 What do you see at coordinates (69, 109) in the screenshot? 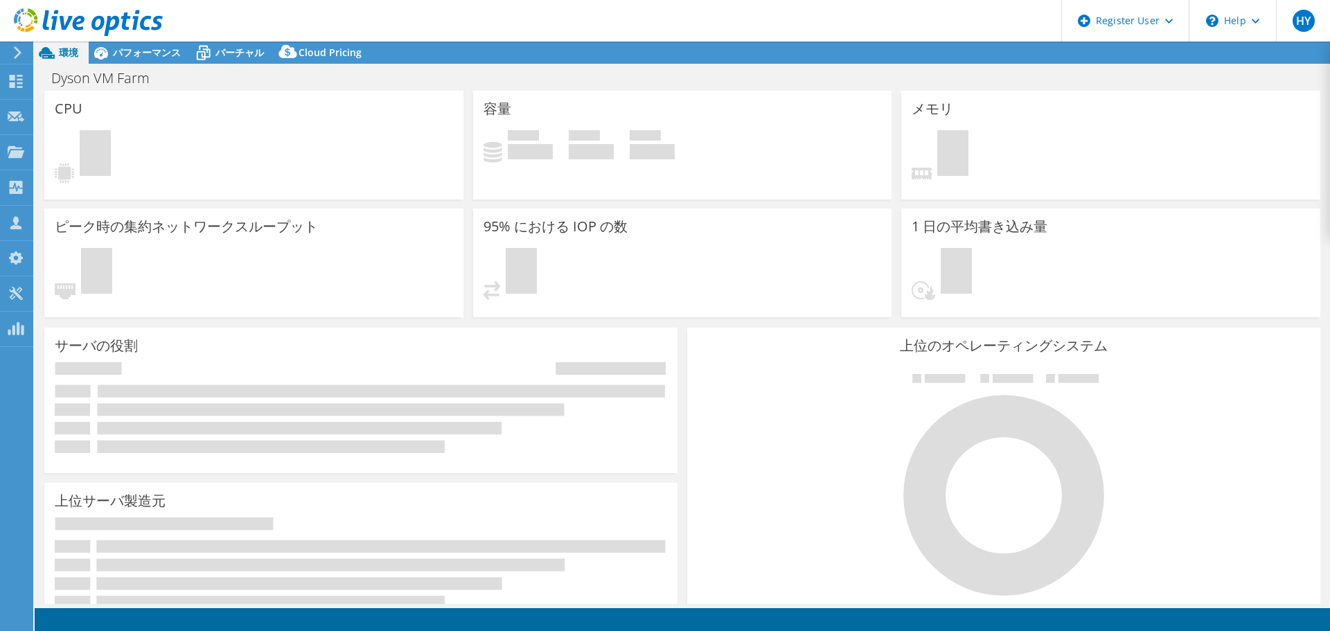
I see `h3: CPU` at bounding box center [69, 109].